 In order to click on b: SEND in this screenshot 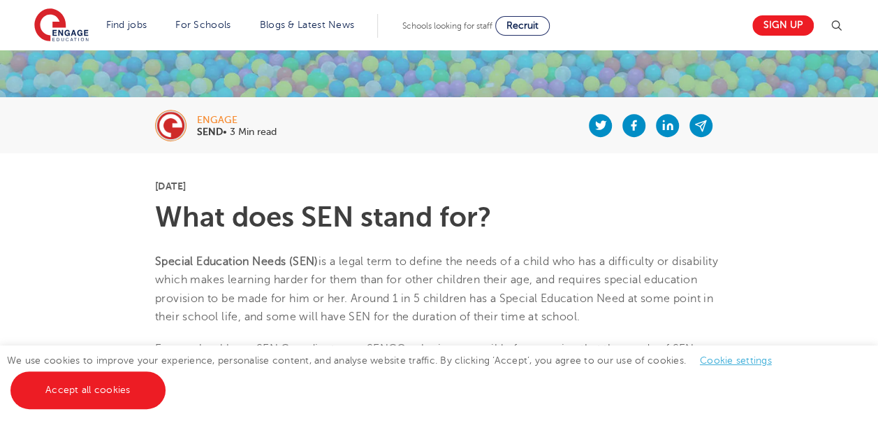, I will do `click(210, 131)`.